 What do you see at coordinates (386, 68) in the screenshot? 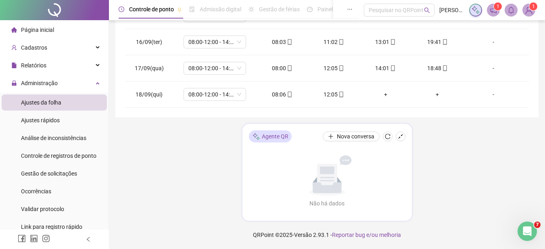
I see `div: 14:01` at bounding box center [386, 68].